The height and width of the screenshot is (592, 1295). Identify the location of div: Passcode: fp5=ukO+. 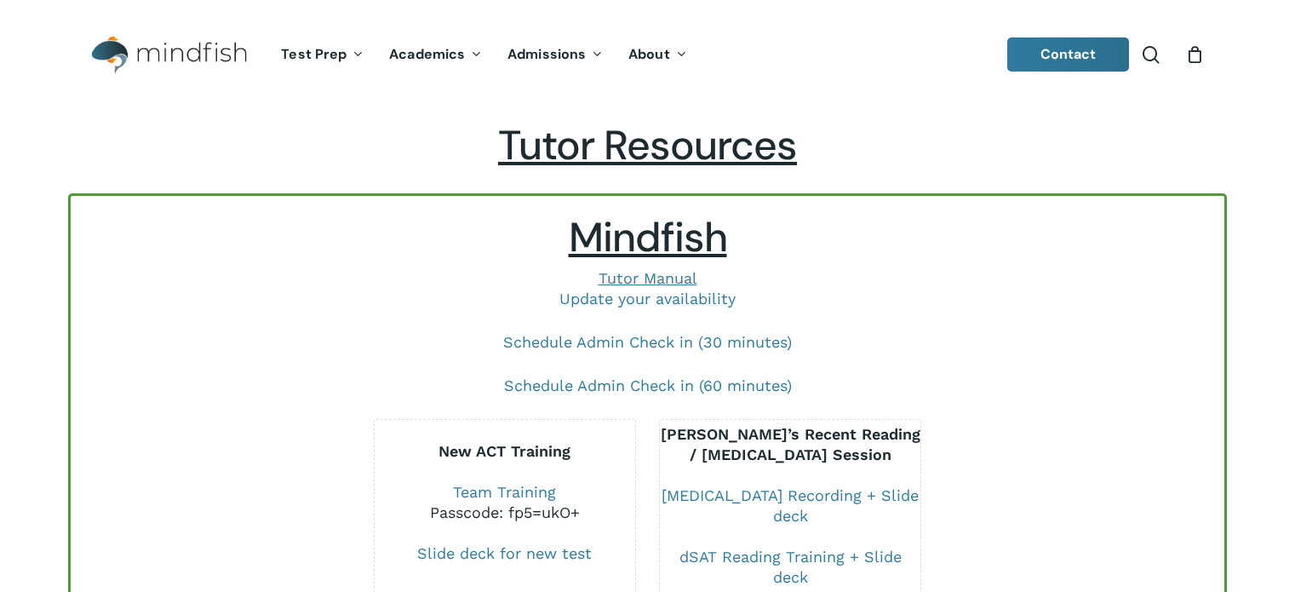
(505, 512).